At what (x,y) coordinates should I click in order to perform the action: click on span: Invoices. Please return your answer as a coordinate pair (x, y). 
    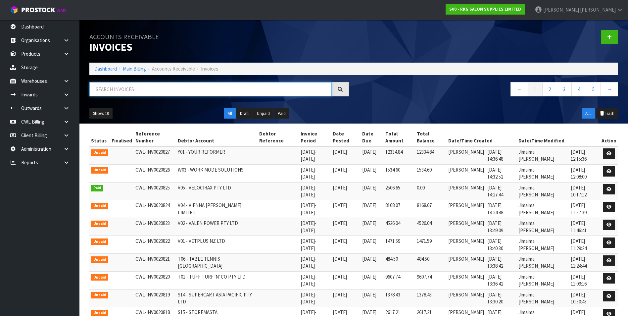
    Looking at the image, I should click on (210, 69).